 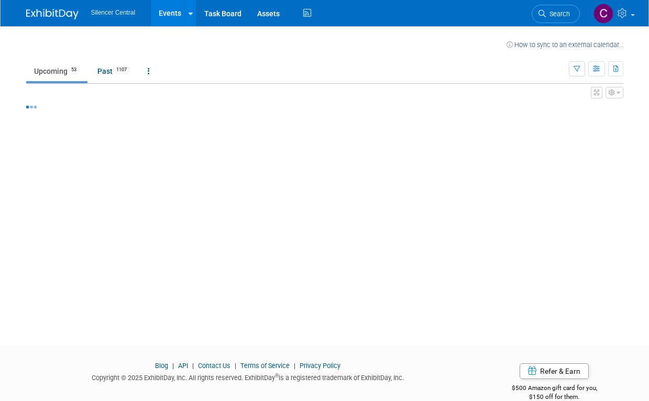 What do you see at coordinates (556, 14) in the screenshot?
I see `a: Search` at bounding box center [556, 14].